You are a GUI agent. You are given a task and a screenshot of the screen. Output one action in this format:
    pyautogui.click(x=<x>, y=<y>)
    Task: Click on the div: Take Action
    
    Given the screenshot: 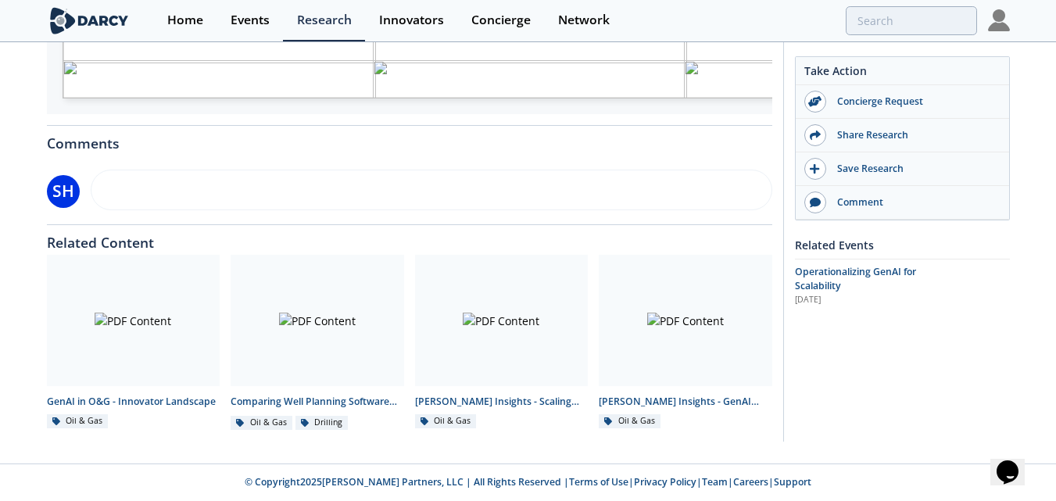 What is the action you would take?
    pyautogui.click(x=902, y=73)
    